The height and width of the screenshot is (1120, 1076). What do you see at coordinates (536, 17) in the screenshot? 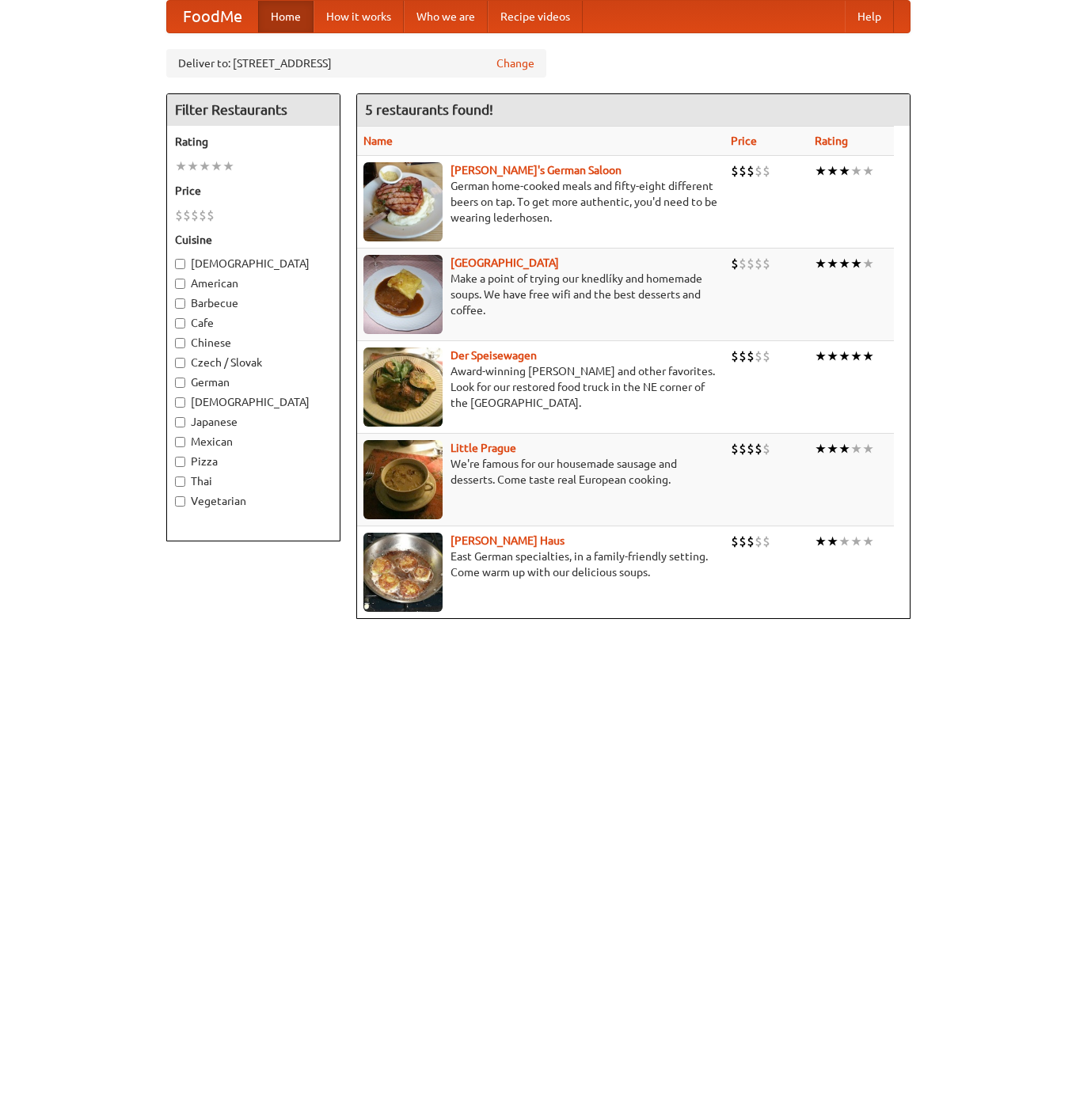
I see `a: Recipe videos` at bounding box center [536, 17].